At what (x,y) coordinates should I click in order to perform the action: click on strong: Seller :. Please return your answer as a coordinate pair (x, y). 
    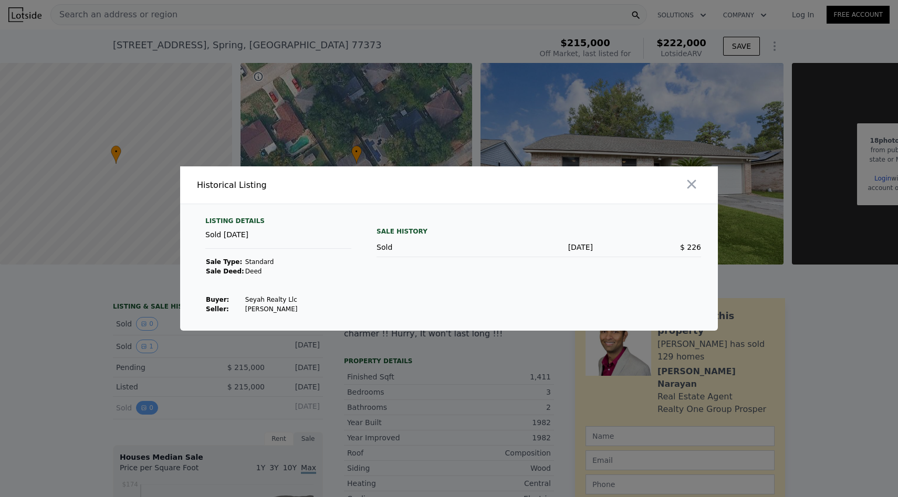
    Looking at the image, I should click on (217, 309).